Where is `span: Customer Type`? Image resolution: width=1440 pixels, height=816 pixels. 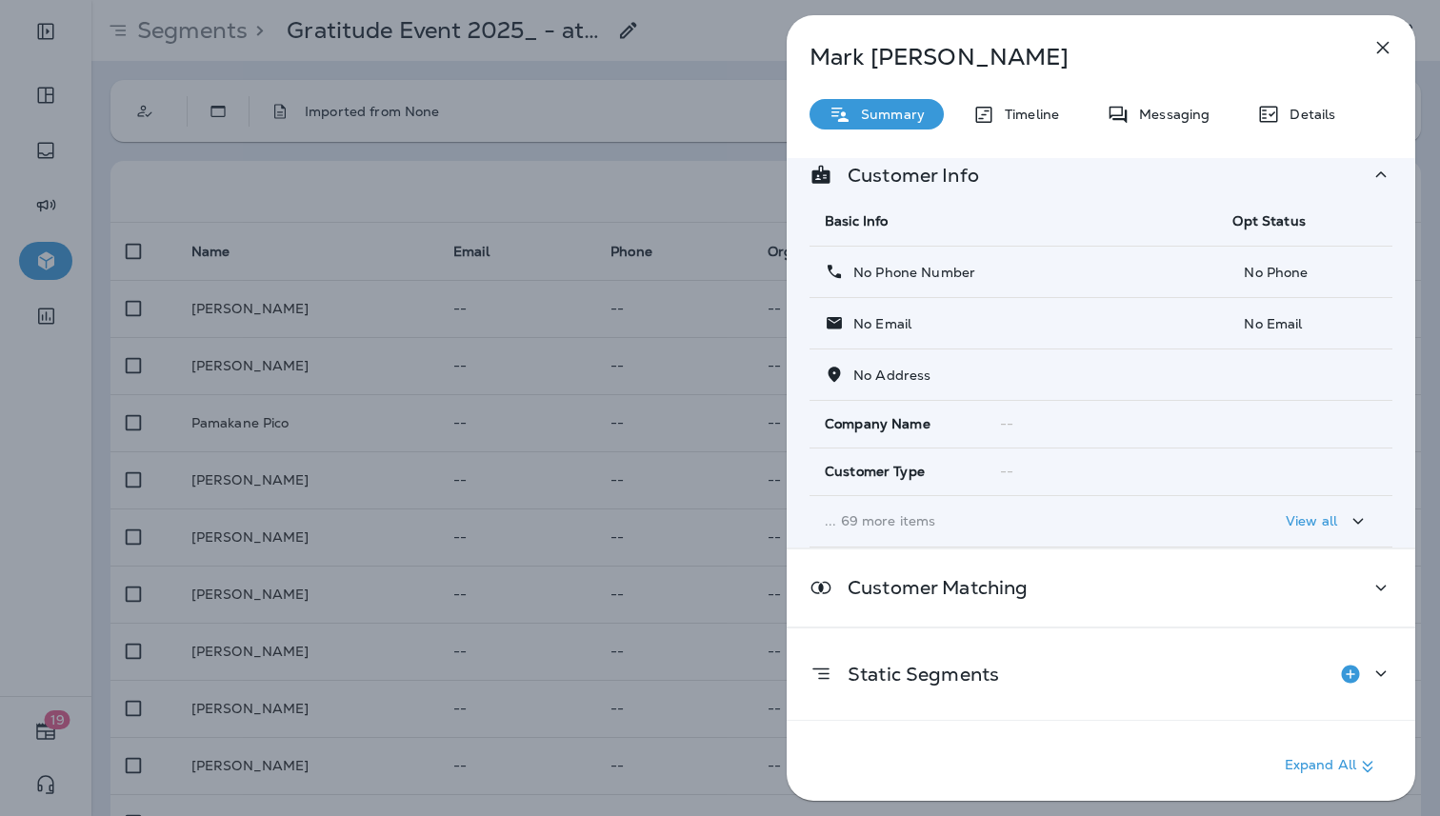
span: Customer Type is located at coordinates (875, 472).